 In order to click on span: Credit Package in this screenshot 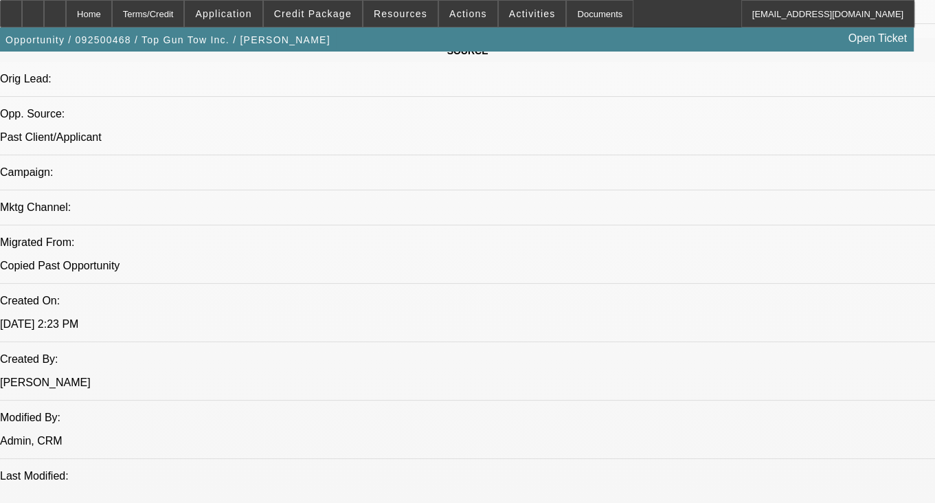, I will do `click(313, 14)`.